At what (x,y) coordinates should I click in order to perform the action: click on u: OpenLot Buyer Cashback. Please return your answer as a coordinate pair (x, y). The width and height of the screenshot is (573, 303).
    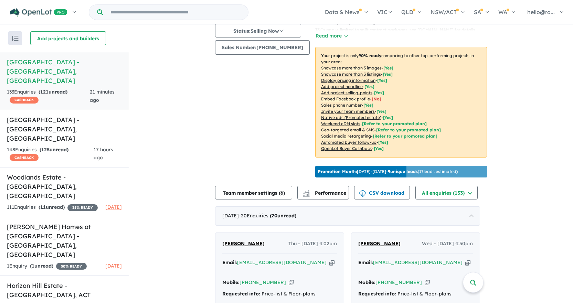
    Looking at the image, I should click on (347, 148).